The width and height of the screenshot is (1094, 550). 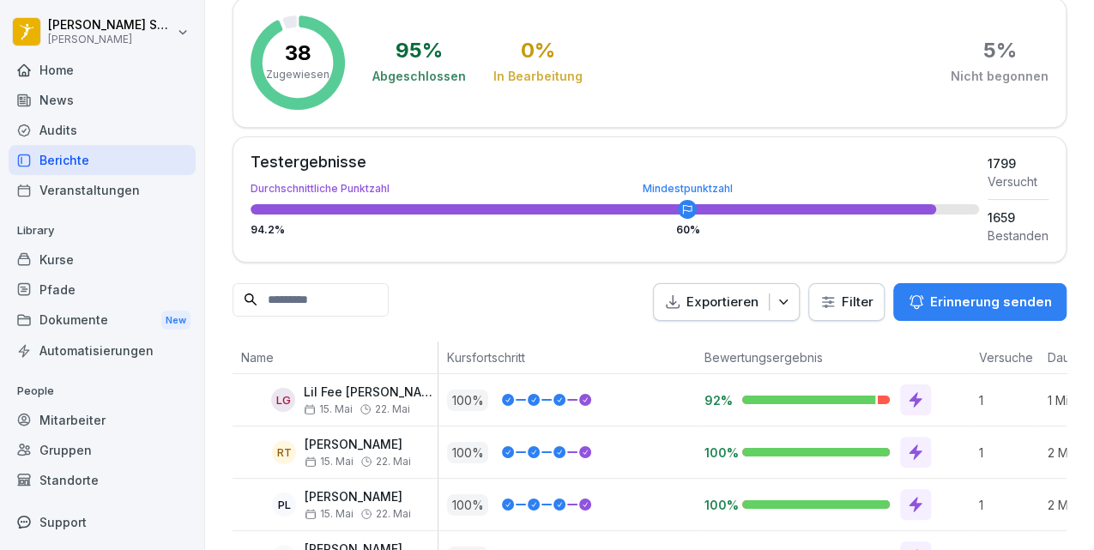 What do you see at coordinates (102, 99) in the screenshot?
I see `div: News` at bounding box center [102, 99].